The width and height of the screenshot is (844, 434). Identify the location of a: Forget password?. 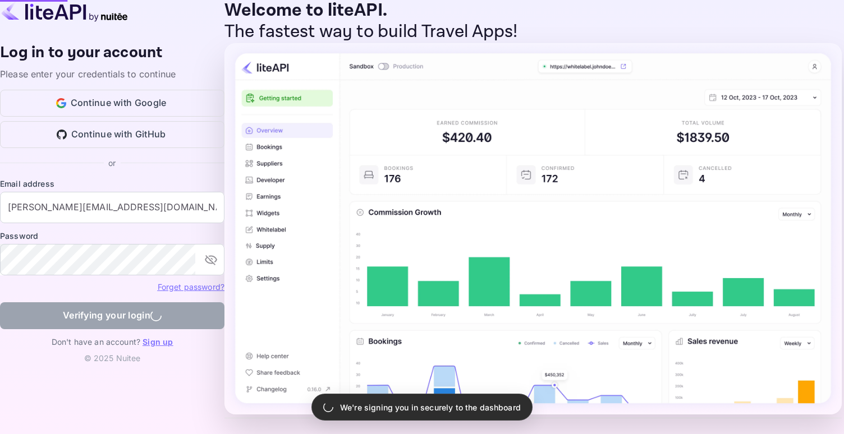
(191, 287).